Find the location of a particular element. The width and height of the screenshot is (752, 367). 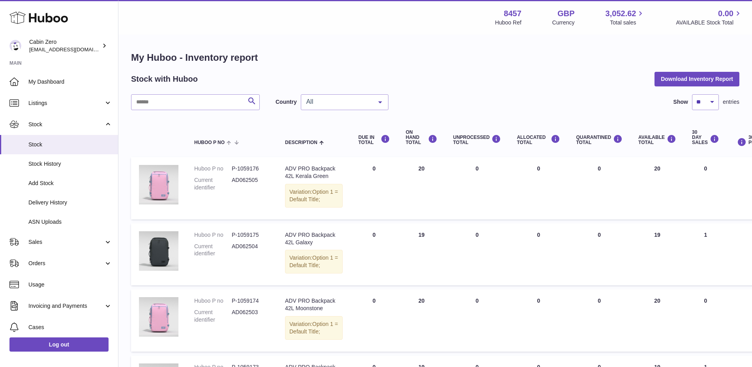

a: 0.00 AVAILABLE Stock Total is located at coordinates (709, 17).